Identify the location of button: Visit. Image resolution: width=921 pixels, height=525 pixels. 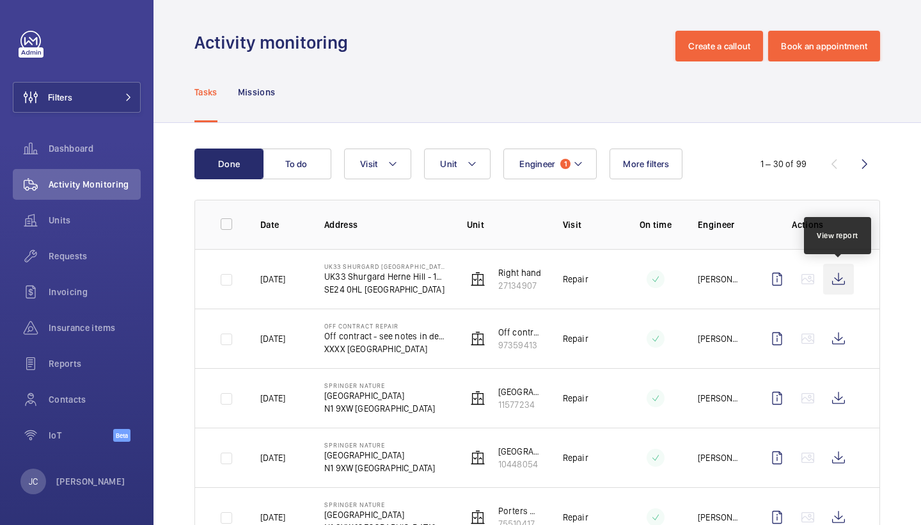
(378, 164).